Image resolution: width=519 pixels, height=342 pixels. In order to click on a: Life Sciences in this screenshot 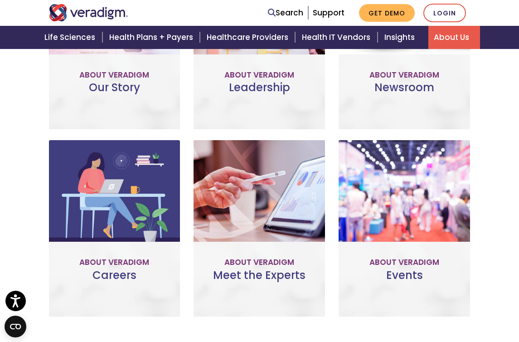, I will do `click(71, 37)`.